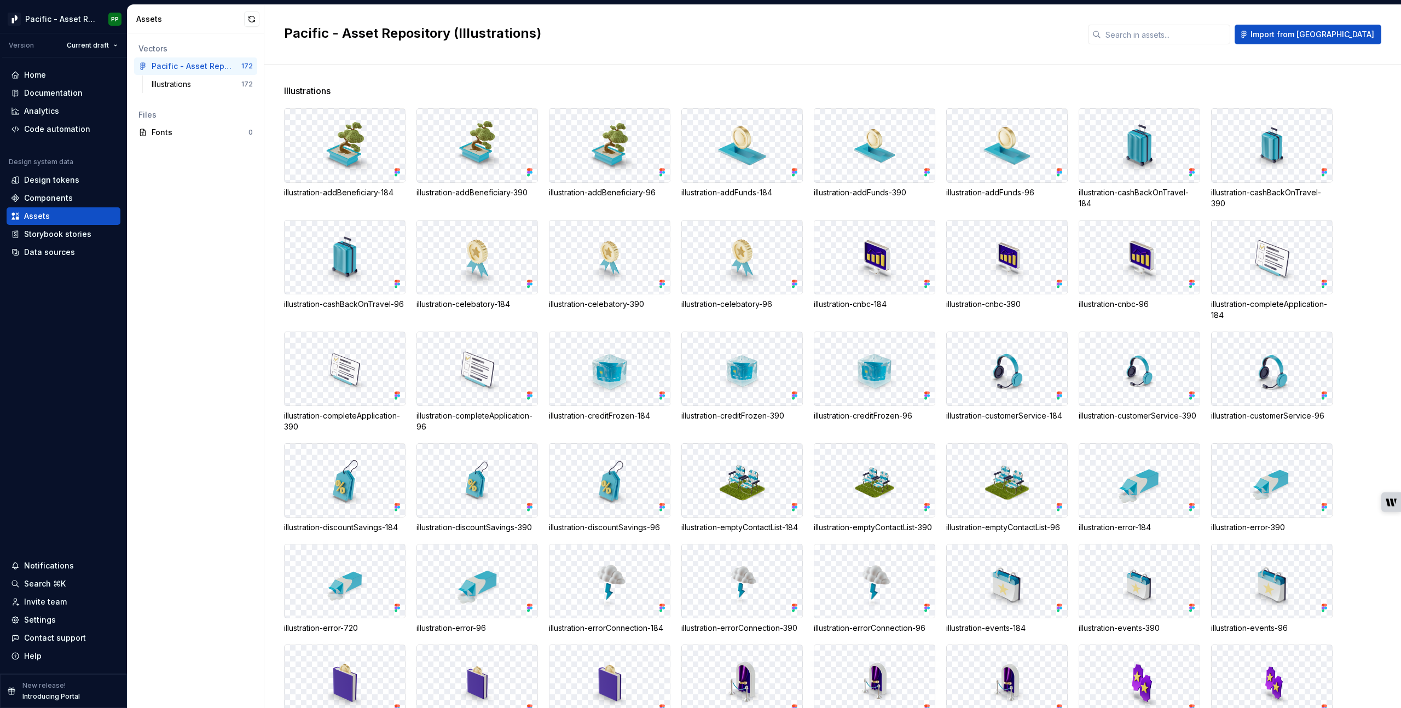 The height and width of the screenshot is (708, 1401). What do you see at coordinates (57, 234) in the screenshot?
I see `div: Storybook stories` at bounding box center [57, 234].